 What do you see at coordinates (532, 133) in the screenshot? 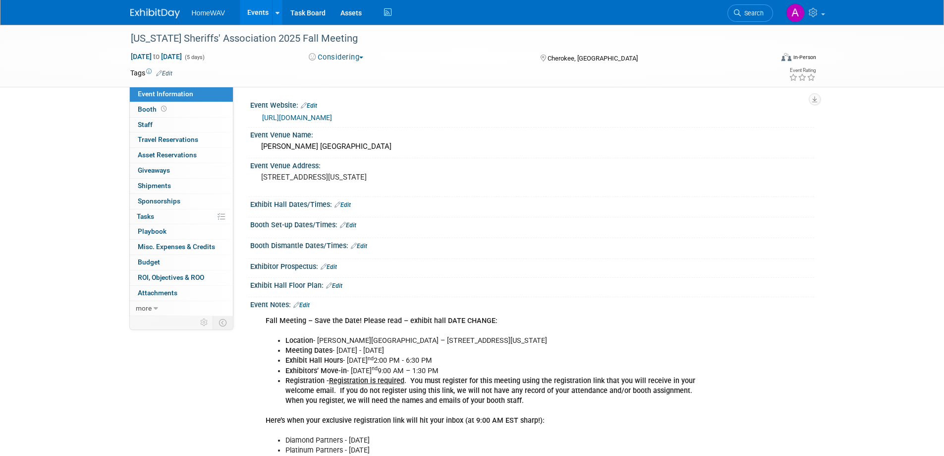
I see `div: Event Venue Name:` at bounding box center [532, 133].